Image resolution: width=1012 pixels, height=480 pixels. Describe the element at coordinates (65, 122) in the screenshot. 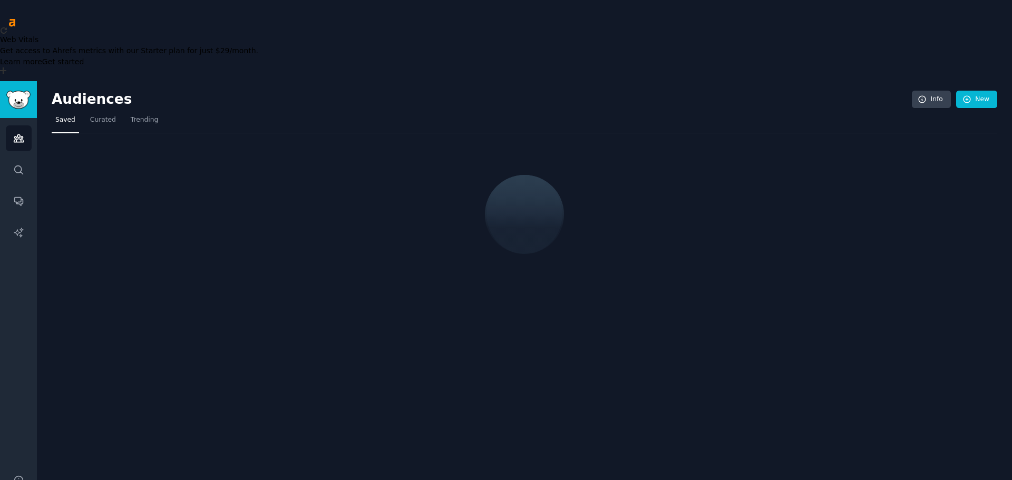

I see `a: Saved` at that location.